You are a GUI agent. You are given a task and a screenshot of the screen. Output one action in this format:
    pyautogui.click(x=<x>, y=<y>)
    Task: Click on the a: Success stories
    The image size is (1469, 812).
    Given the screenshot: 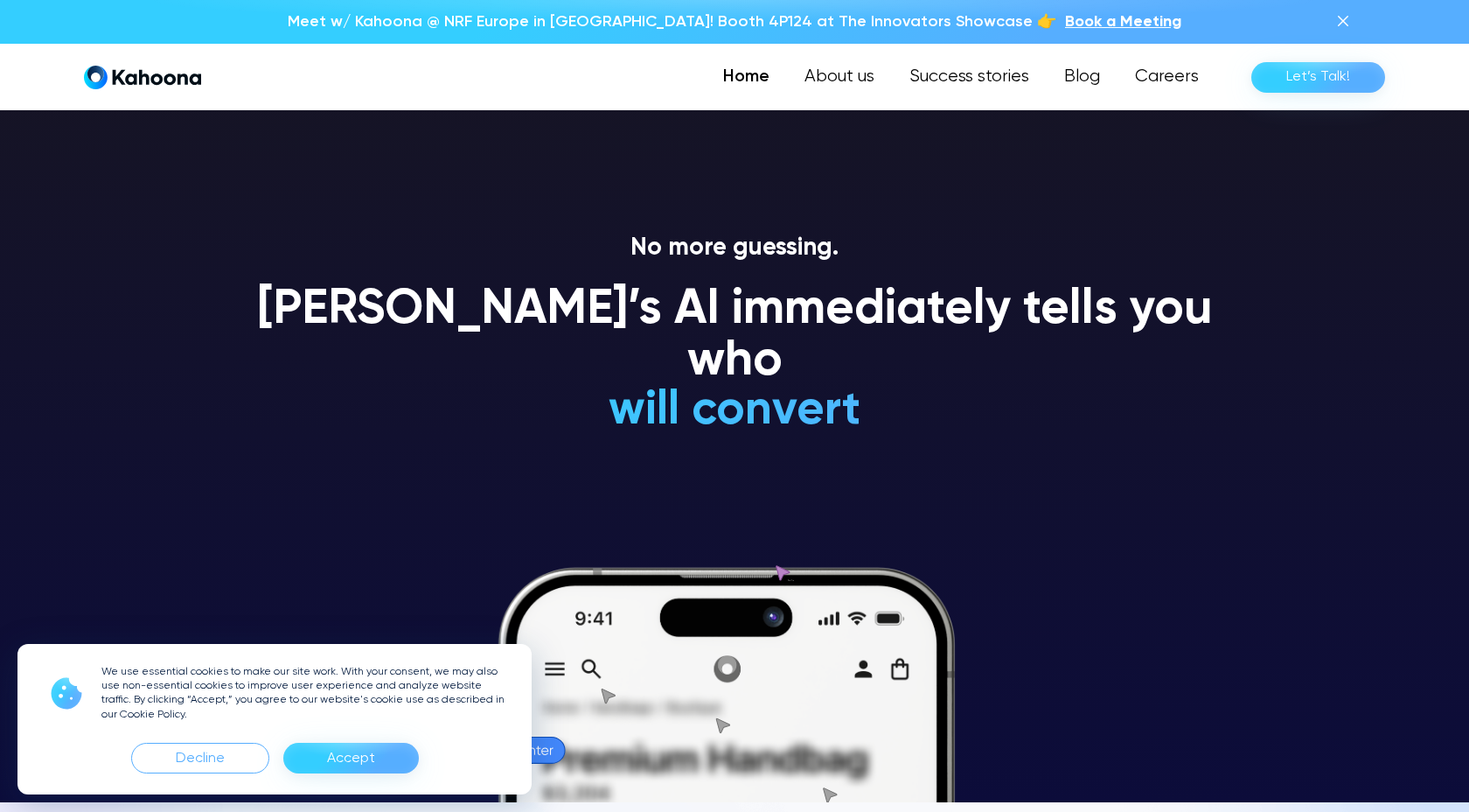 What is the action you would take?
    pyautogui.click(x=969, y=77)
    